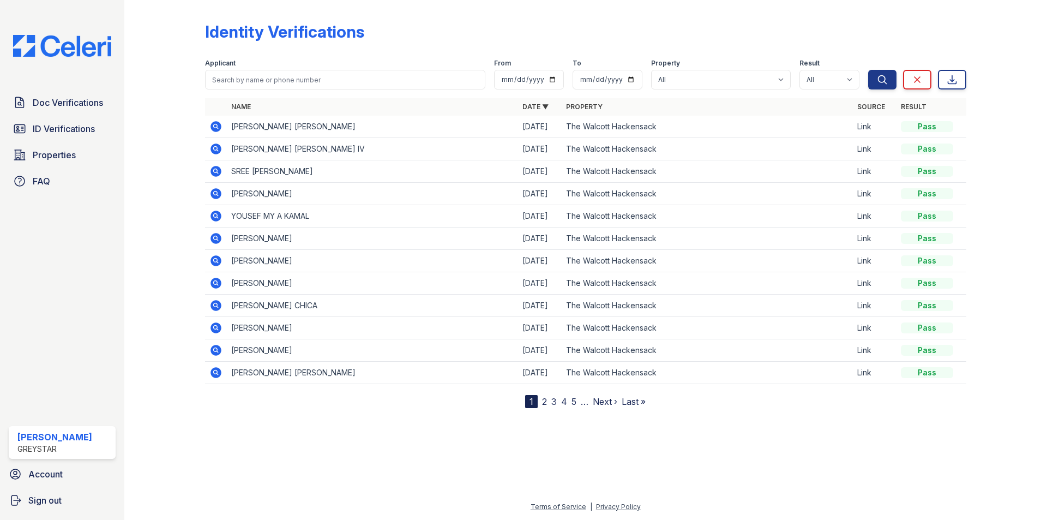 This screenshot has height=520, width=1047. Describe the element at coordinates (45, 474) in the screenshot. I see `span: Account` at that location.